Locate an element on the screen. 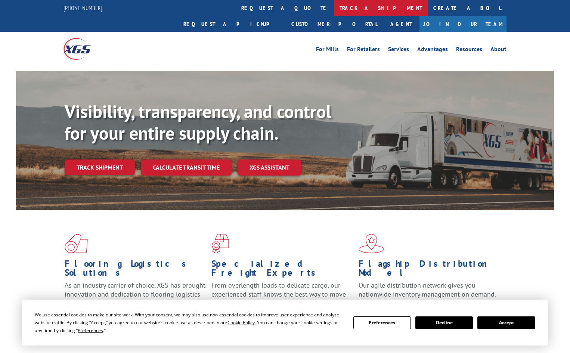 Image resolution: width=570 pixels, height=353 pixels. button: Decline is located at coordinates (444, 323).